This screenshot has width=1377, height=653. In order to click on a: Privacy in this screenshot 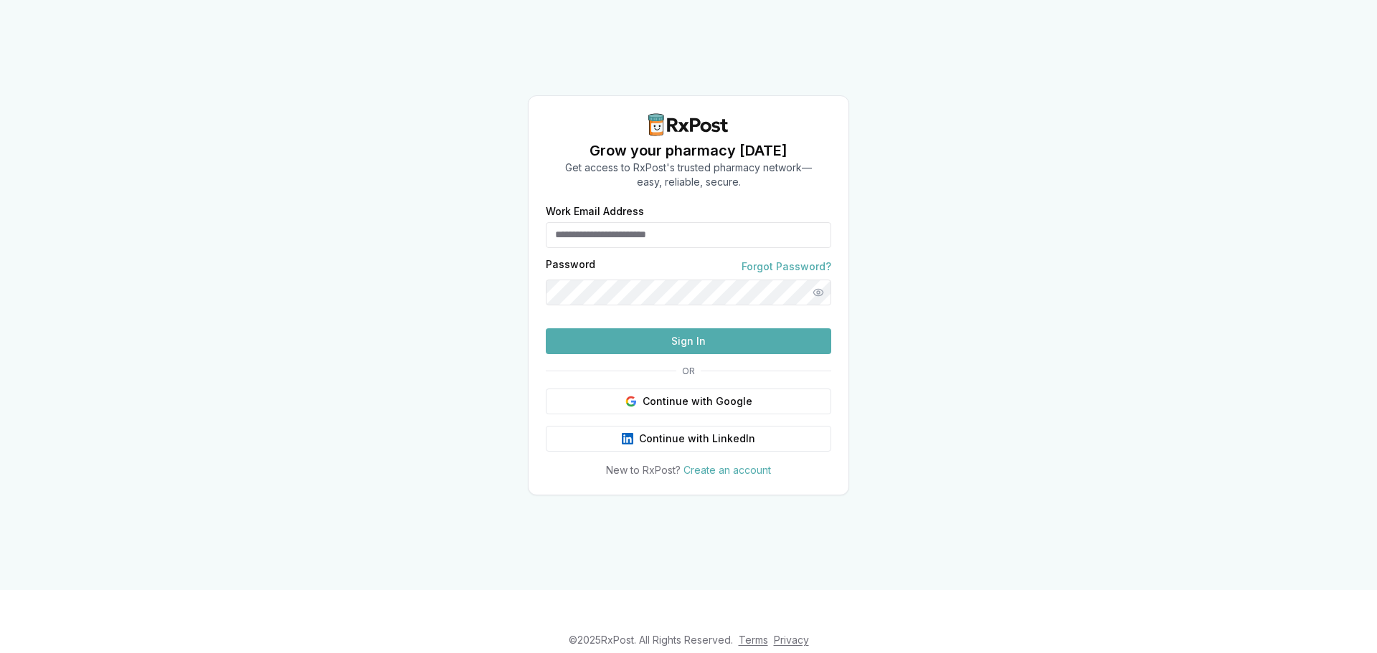, I will do `click(791, 640)`.